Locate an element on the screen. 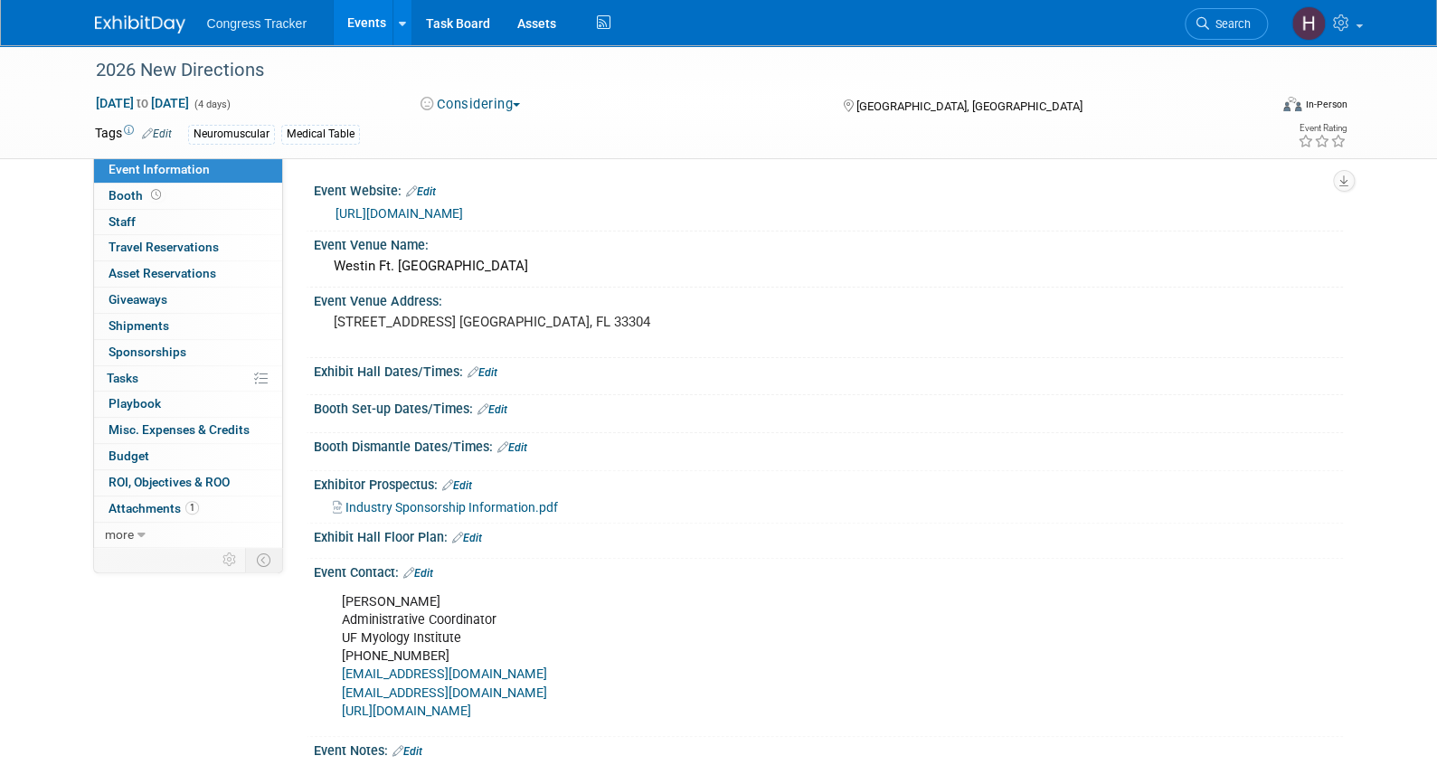 The height and width of the screenshot is (784, 1437). span: Booth not reserved yet is located at coordinates (156, 194).